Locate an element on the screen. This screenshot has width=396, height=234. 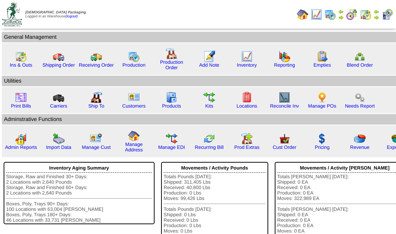
a: Import Data is located at coordinates (59, 147).